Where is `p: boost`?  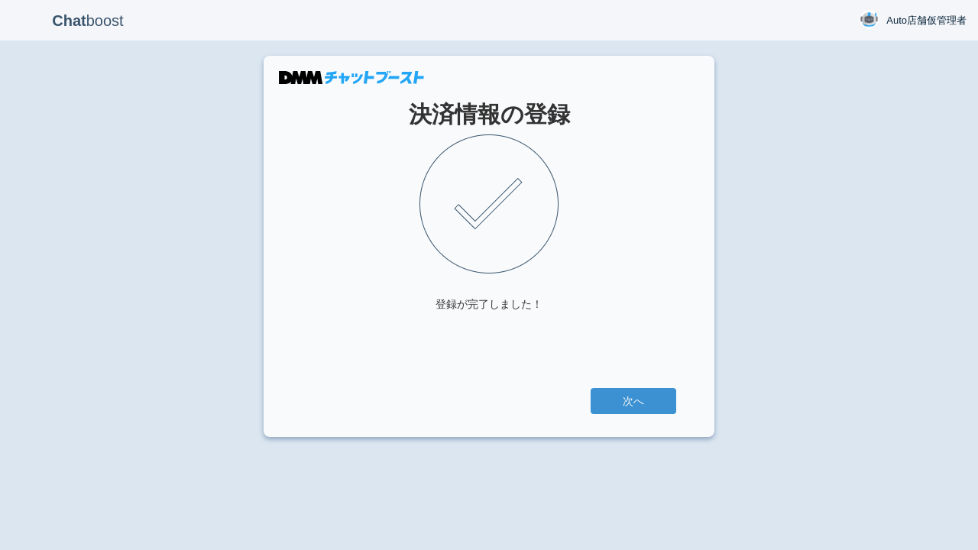
p: boost is located at coordinates (88, 21).